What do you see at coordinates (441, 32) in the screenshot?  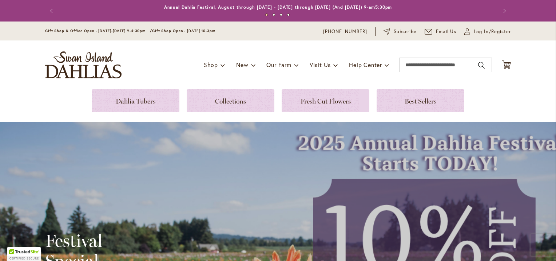 I see `a: Email Us` at bounding box center [441, 32].